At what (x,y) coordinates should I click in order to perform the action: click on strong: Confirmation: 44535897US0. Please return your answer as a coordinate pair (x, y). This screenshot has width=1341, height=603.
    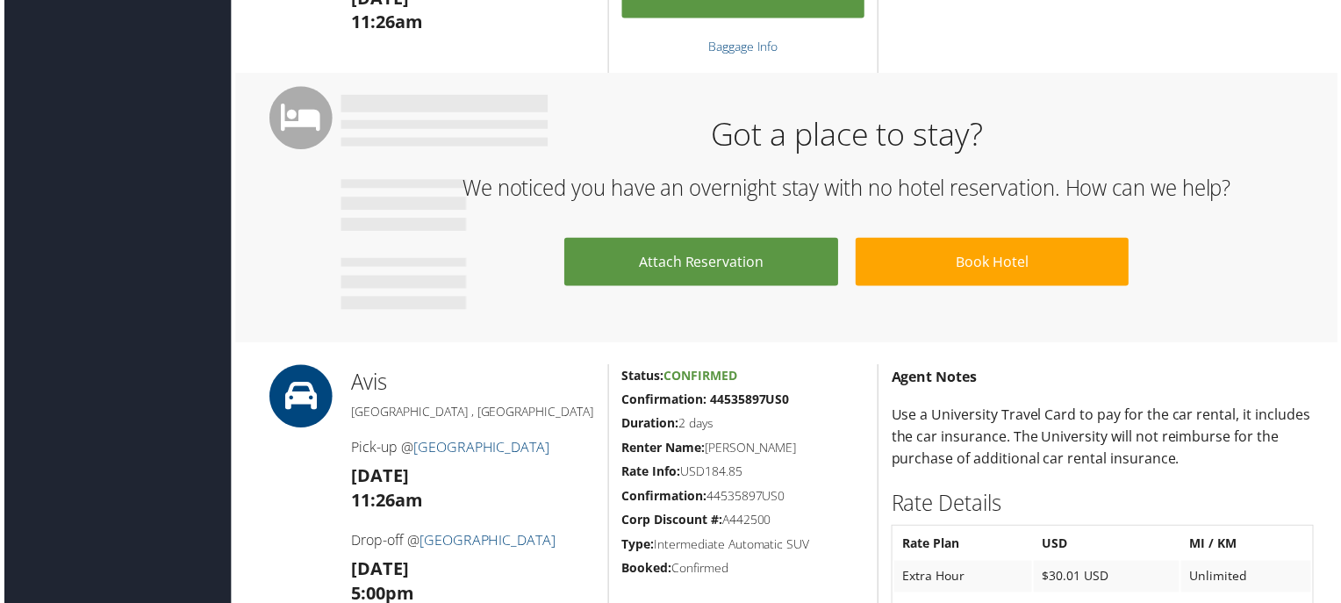
    Looking at the image, I should click on (705, 401).